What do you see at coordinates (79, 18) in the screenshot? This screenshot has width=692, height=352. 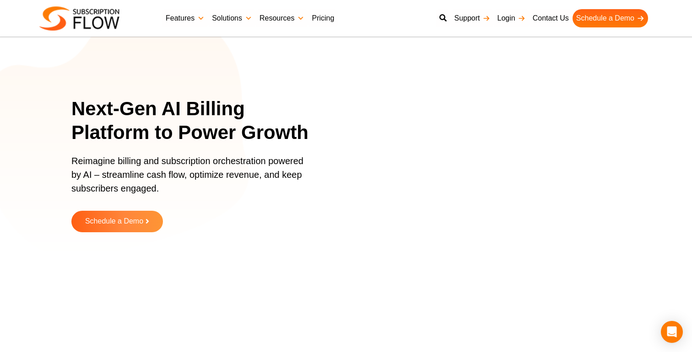 I see `img: Subscriptionflow` at bounding box center [79, 18].